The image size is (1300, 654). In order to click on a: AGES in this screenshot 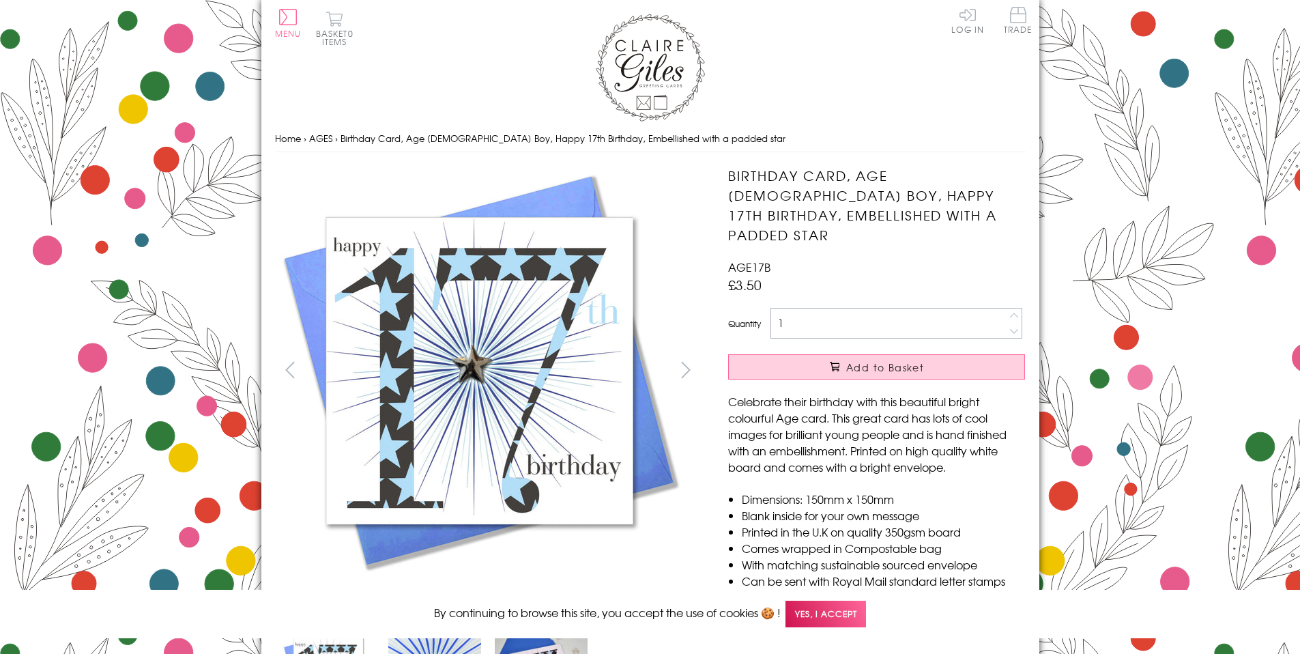, I will do `click(321, 138)`.